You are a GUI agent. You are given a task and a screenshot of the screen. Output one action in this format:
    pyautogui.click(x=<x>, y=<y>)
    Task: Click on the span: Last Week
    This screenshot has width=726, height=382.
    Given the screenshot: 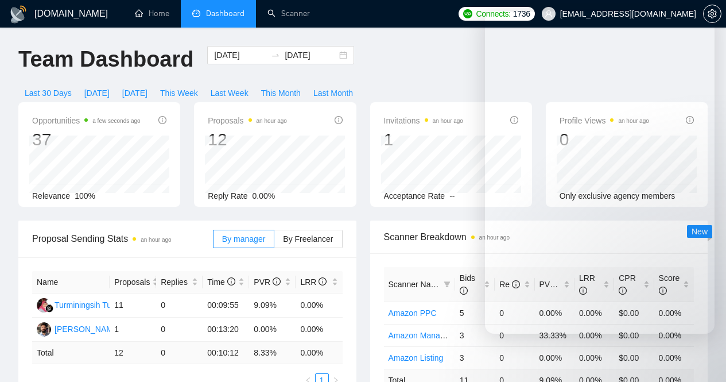 What is the action you would take?
    pyautogui.click(x=230, y=93)
    